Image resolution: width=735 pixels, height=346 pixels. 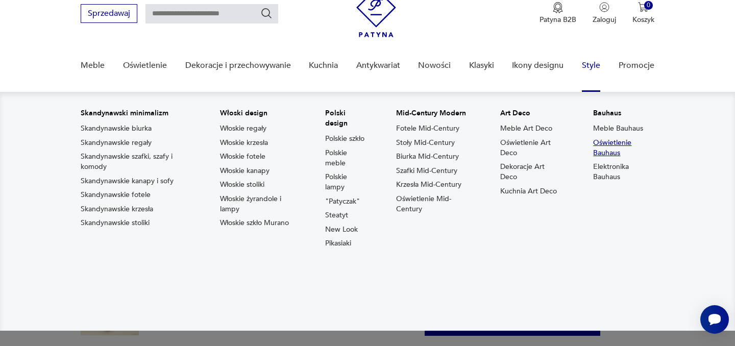 I want to click on a: Dekoracje Art Deco, so click(x=532, y=172).